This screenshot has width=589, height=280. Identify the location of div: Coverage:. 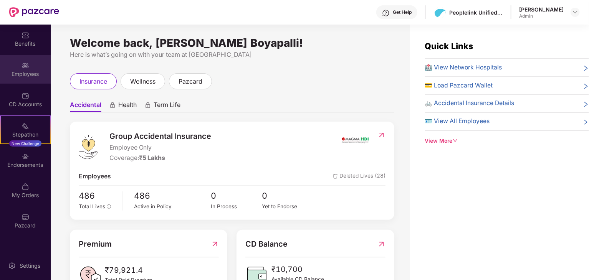
(161, 158).